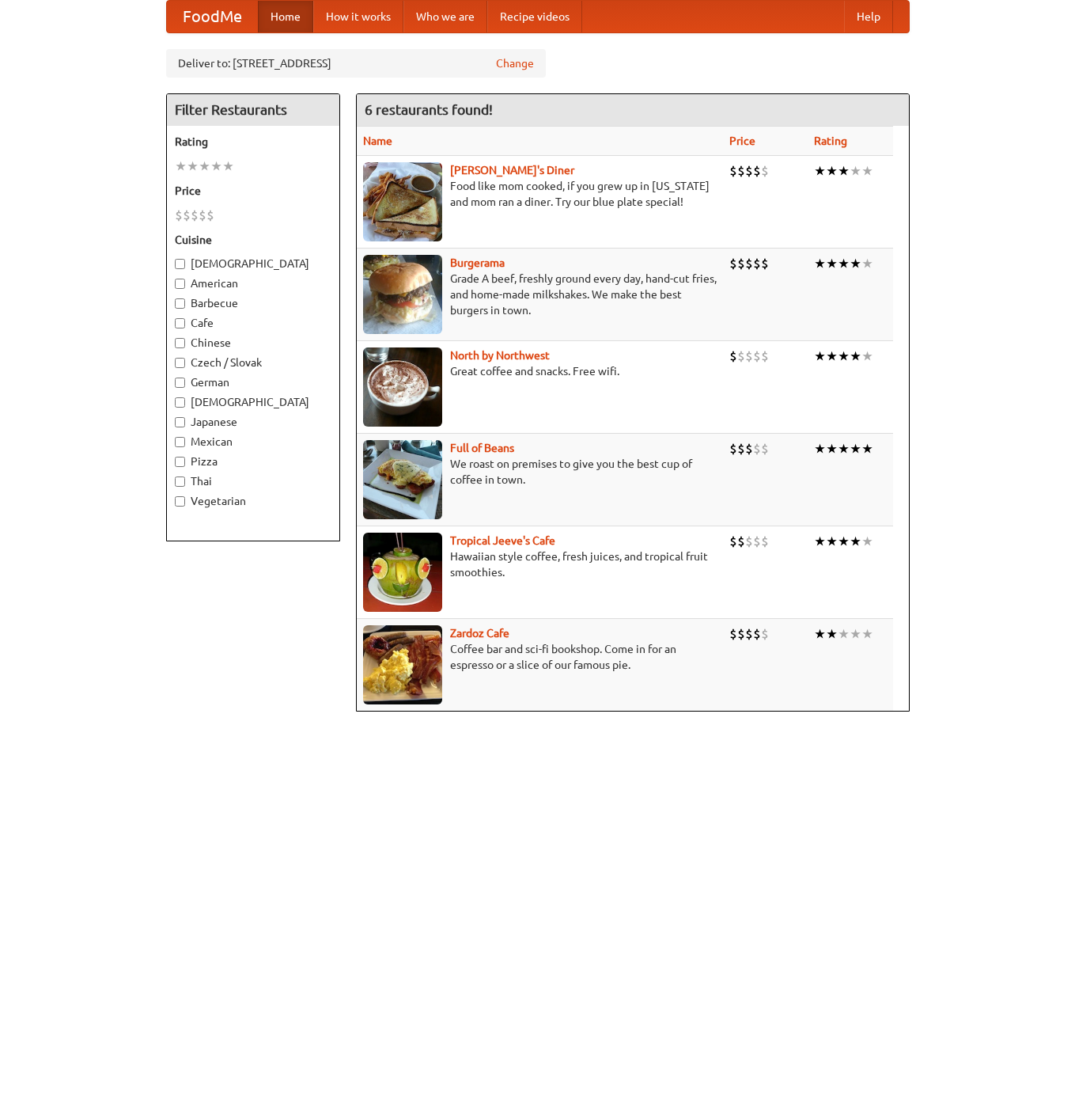 The height and width of the screenshot is (1120, 1075). What do you see at coordinates (253, 240) in the screenshot?
I see `h5: Cuisine` at bounding box center [253, 240].